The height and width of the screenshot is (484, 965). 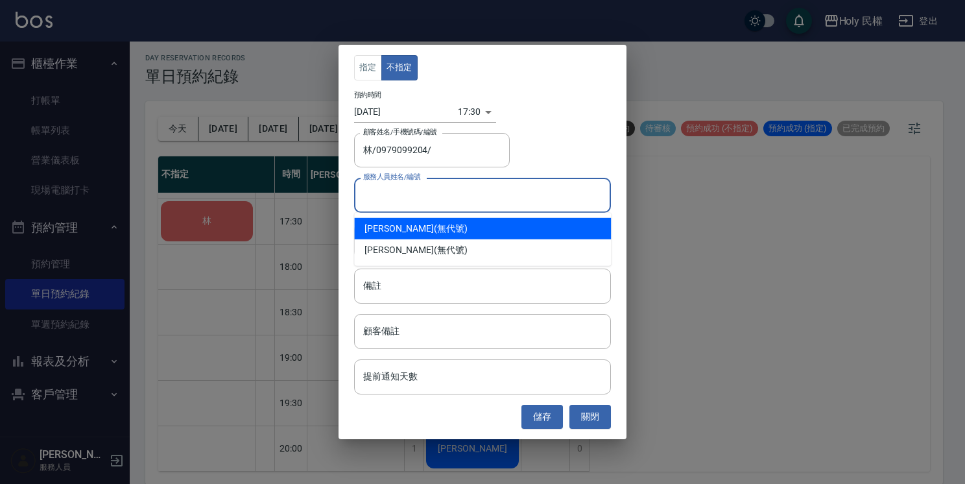 I want to click on input: Choose date, selected date is 2025-08-17, so click(x=406, y=112).